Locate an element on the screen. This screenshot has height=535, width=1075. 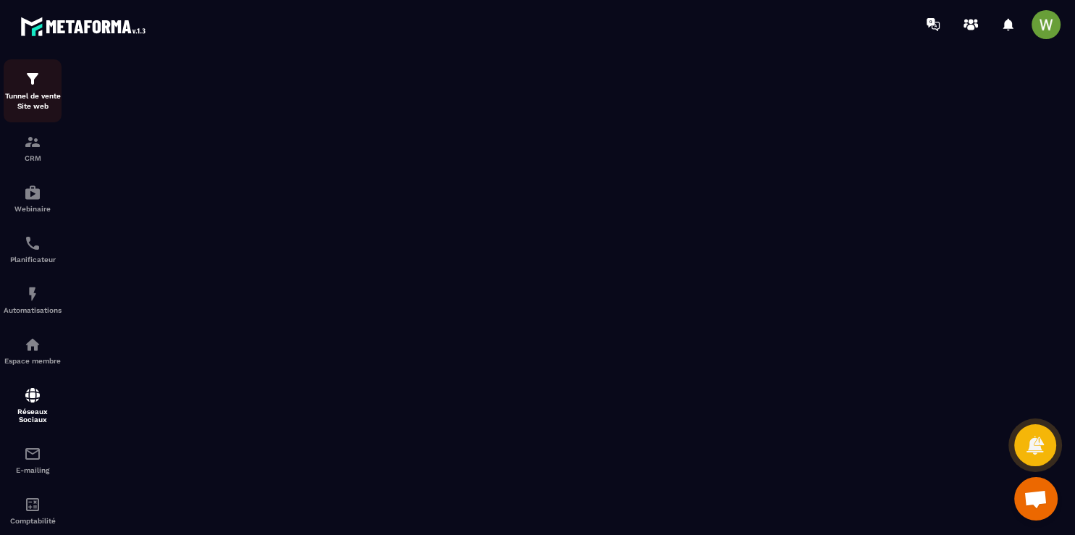
p: Réseaux Sociaux is located at coordinates (33, 416).